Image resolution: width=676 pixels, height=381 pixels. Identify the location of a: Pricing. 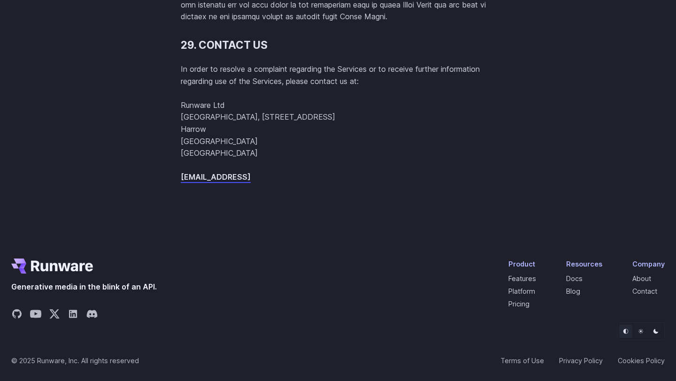
(519, 304).